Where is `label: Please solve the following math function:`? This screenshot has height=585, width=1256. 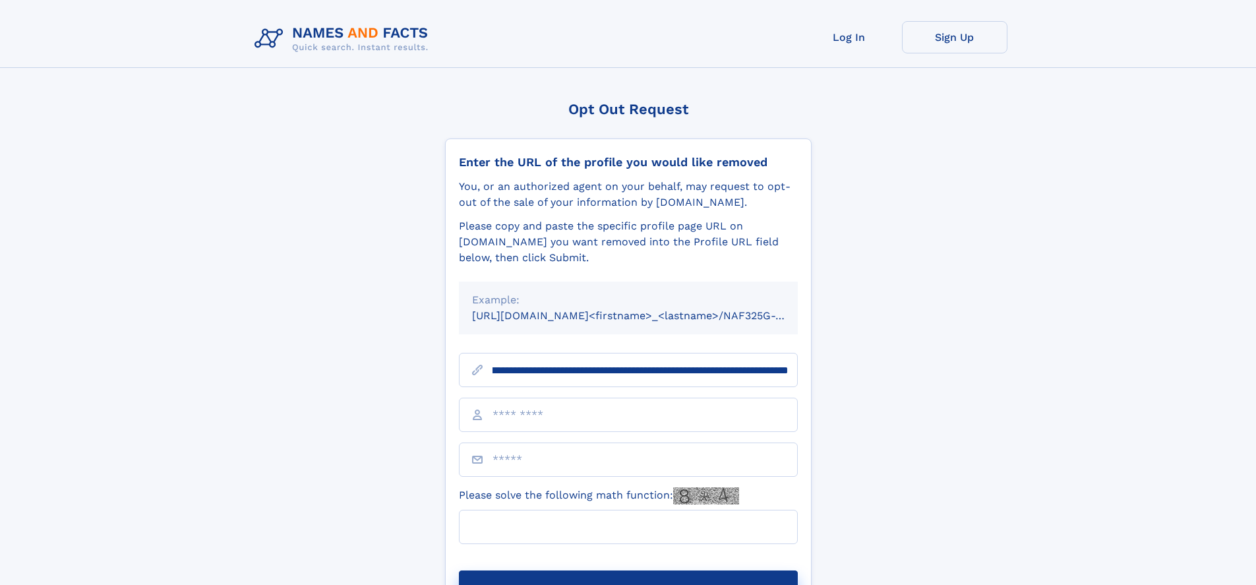 label: Please solve the following math function: is located at coordinates (599, 496).